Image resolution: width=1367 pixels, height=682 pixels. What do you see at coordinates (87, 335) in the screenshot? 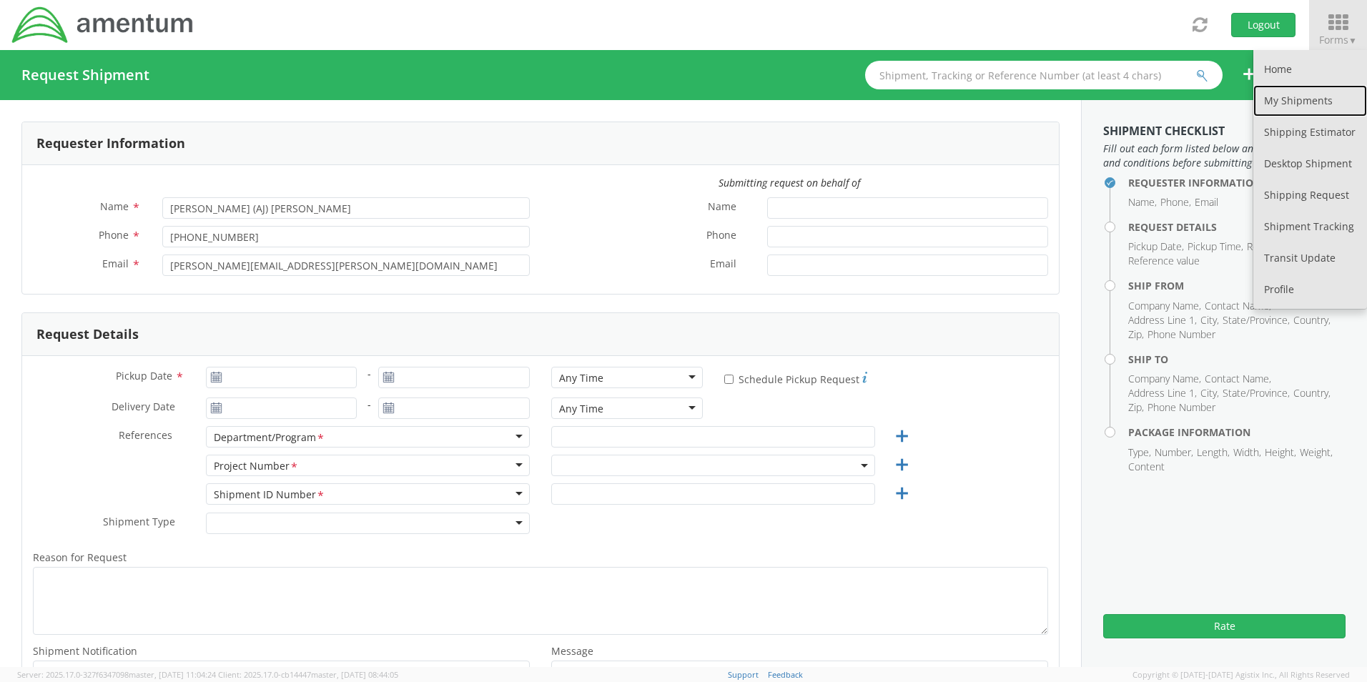
I see `h3: Request Details` at bounding box center [87, 335].